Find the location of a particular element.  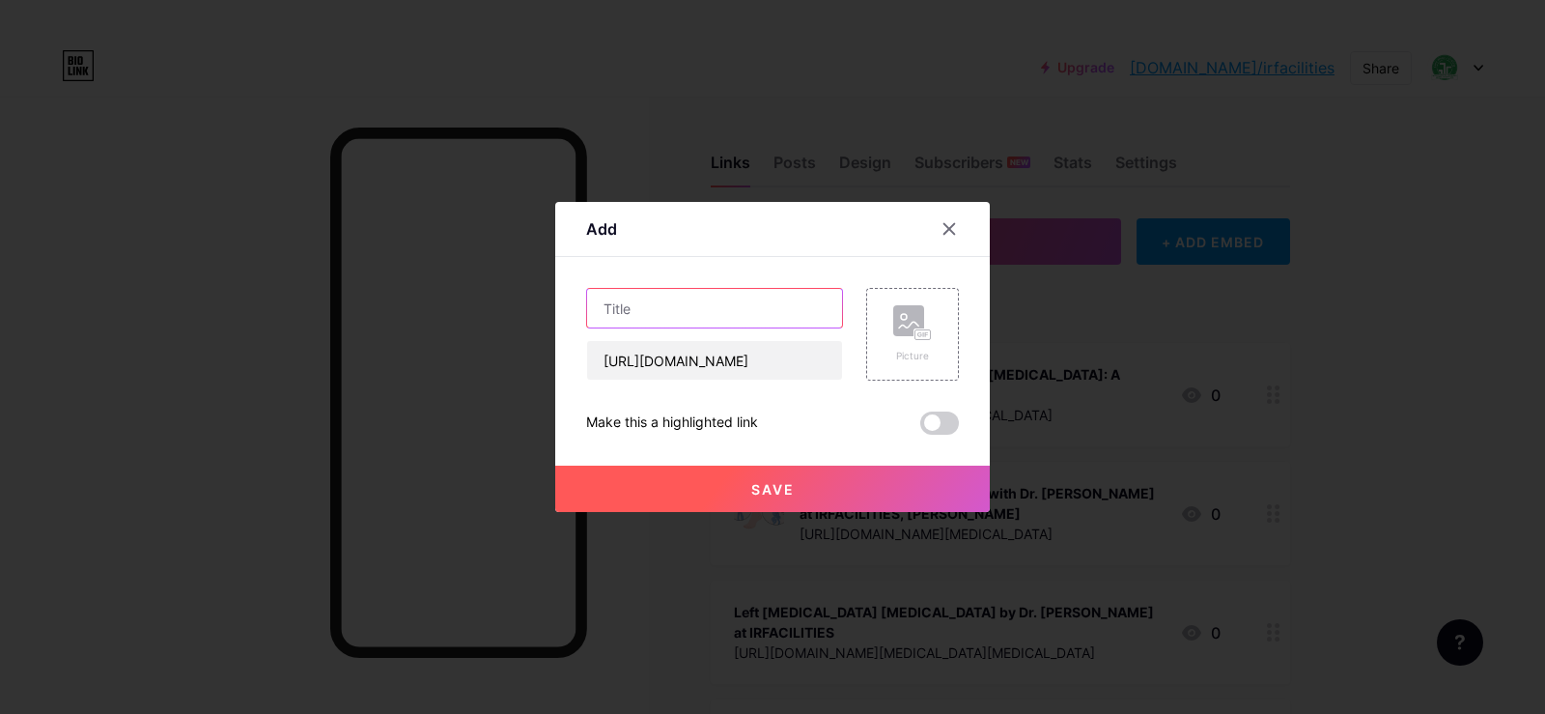

button: Save is located at coordinates (772, 489).